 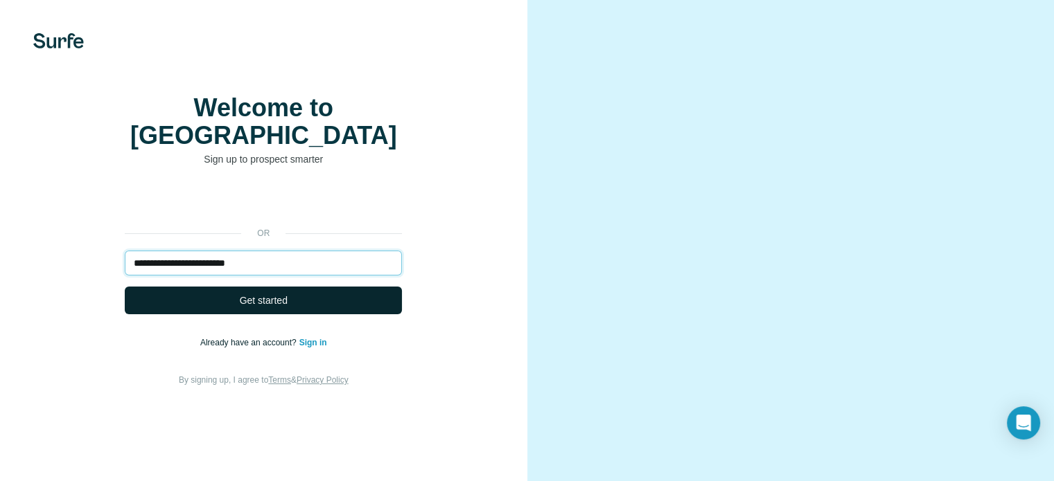 I want to click on span: By signing up, I agree to &, so click(x=263, y=380).